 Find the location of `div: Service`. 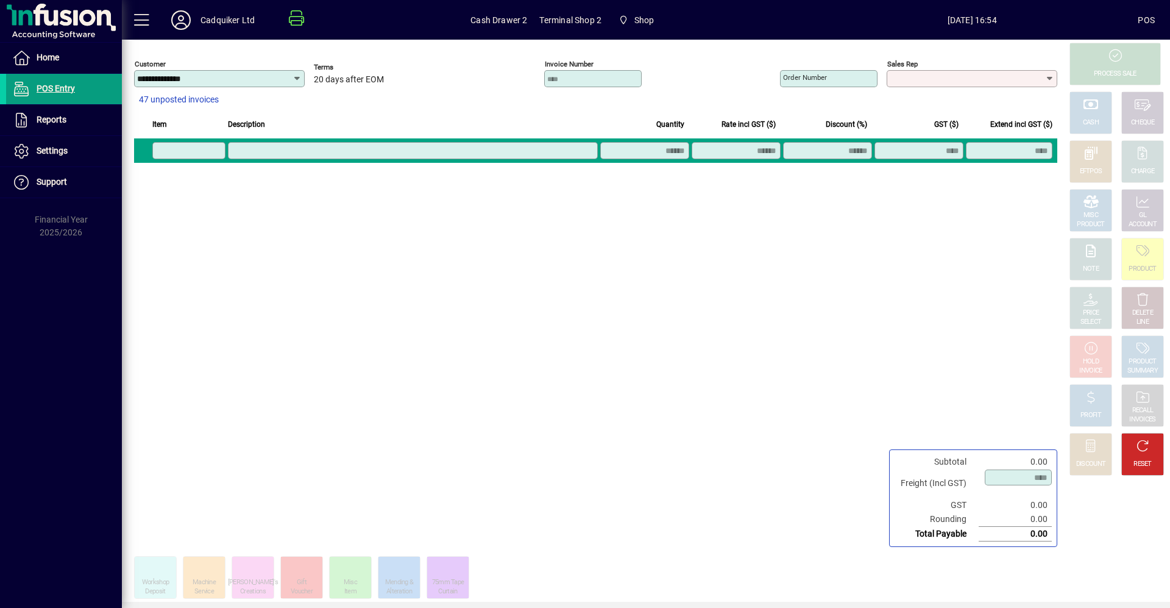

div: Service is located at coordinates (204, 591).